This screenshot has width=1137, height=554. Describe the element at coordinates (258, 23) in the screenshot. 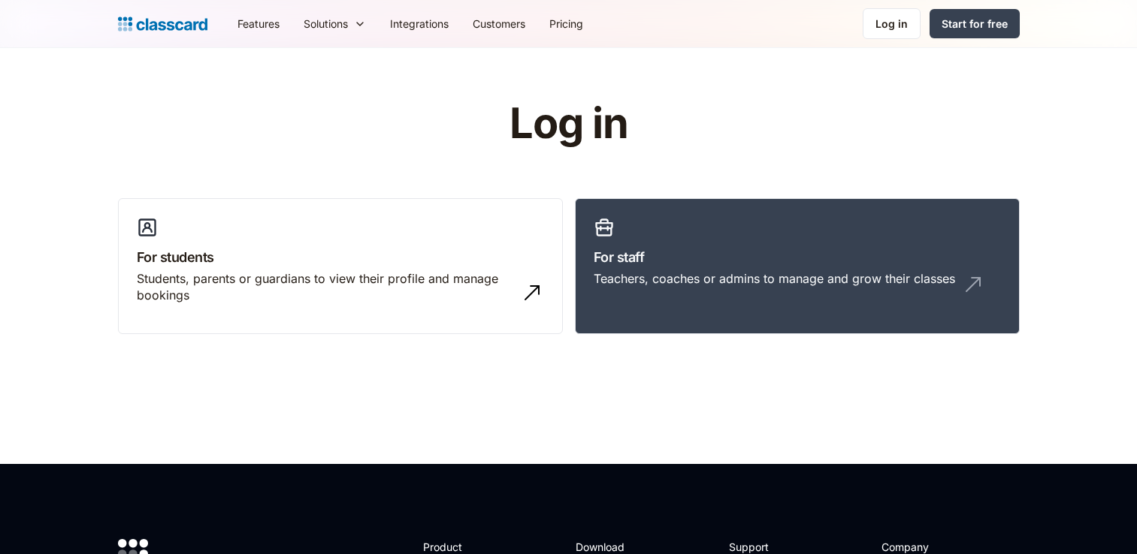

I see `a: Features` at that location.